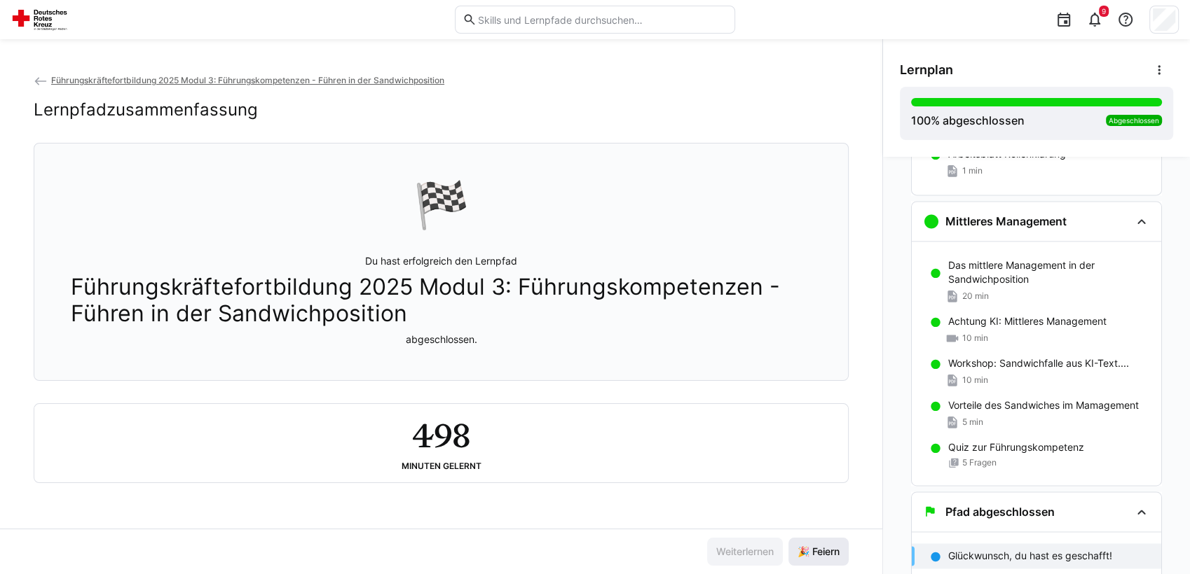 Image resolution: width=1190 pixels, height=574 pixels. I want to click on p: Glückwunsch, du hast es geschafft!, so click(1030, 556).